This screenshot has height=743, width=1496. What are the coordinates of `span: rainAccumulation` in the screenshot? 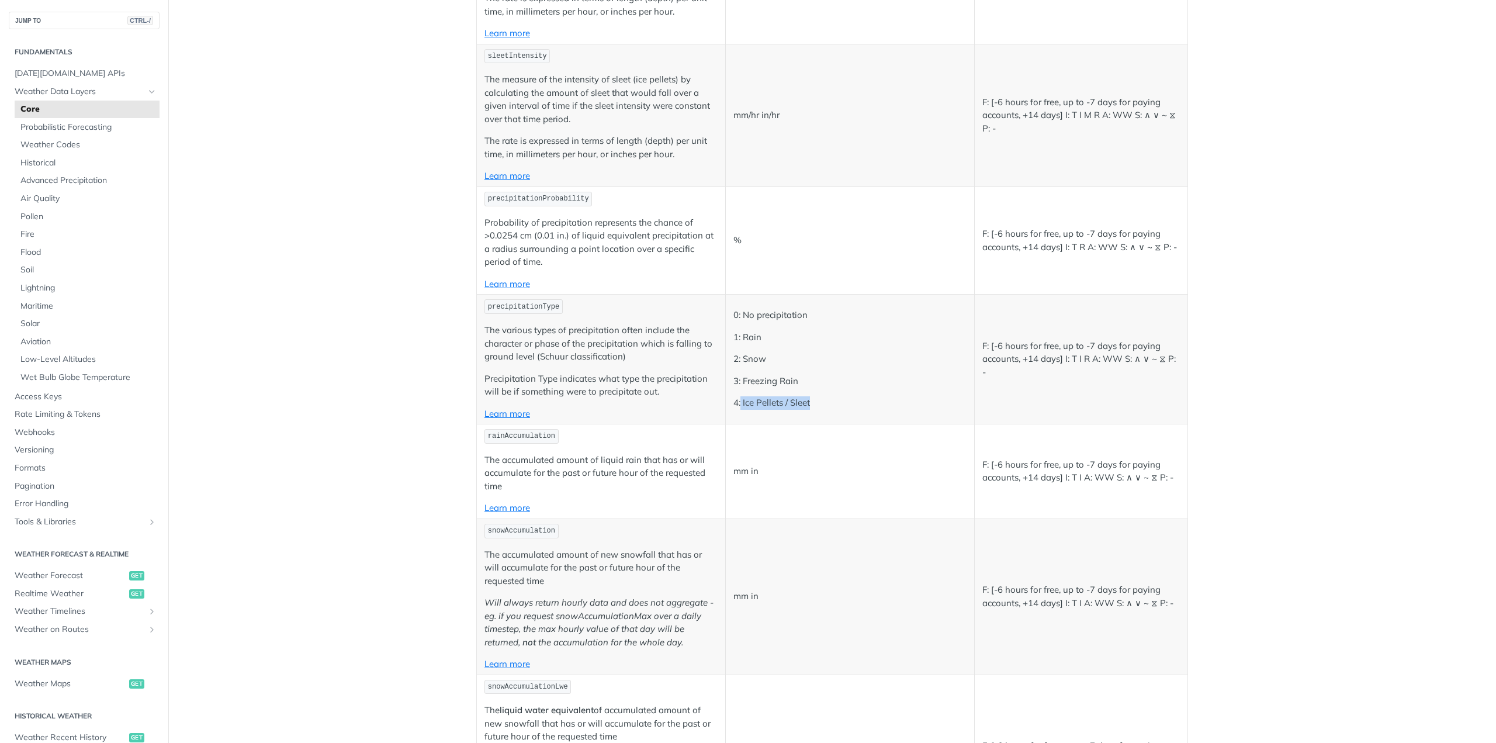 It's located at (521, 436).